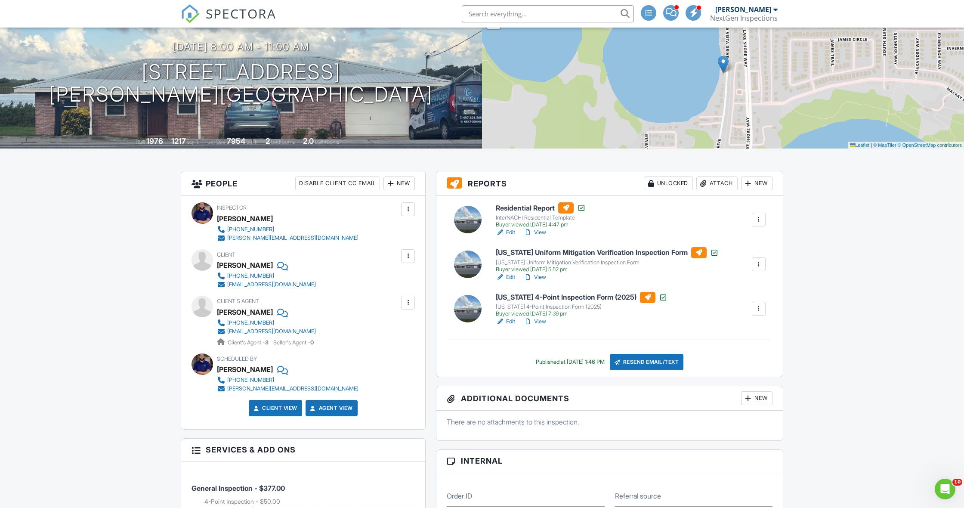  What do you see at coordinates (540, 208) in the screenshot?
I see `h6: Residential Report` at bounding box center [540, 208].